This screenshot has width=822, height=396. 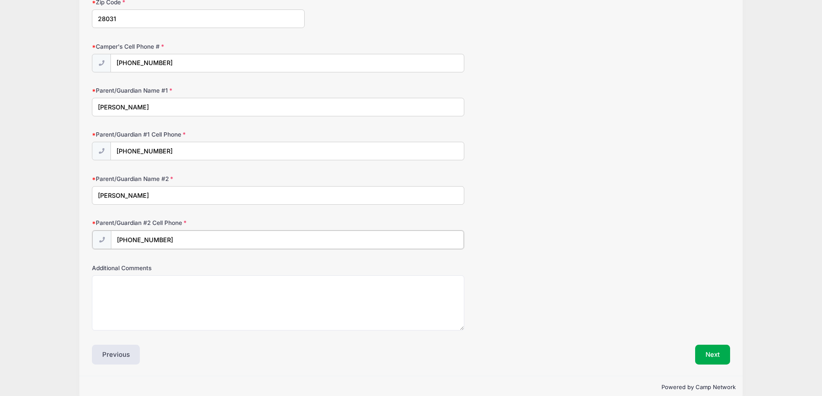 I want to click on label: Camper's Cell Phone #, so click(x=198, y=47).